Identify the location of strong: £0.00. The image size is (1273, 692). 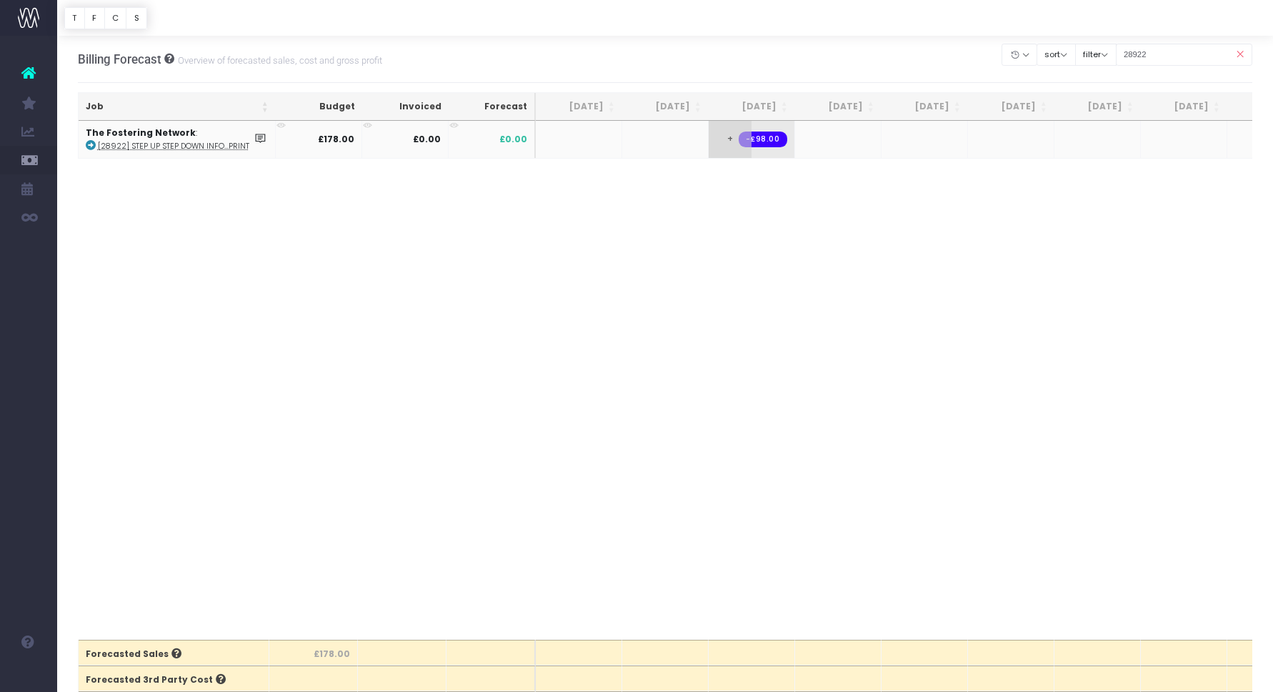
(427, 139).